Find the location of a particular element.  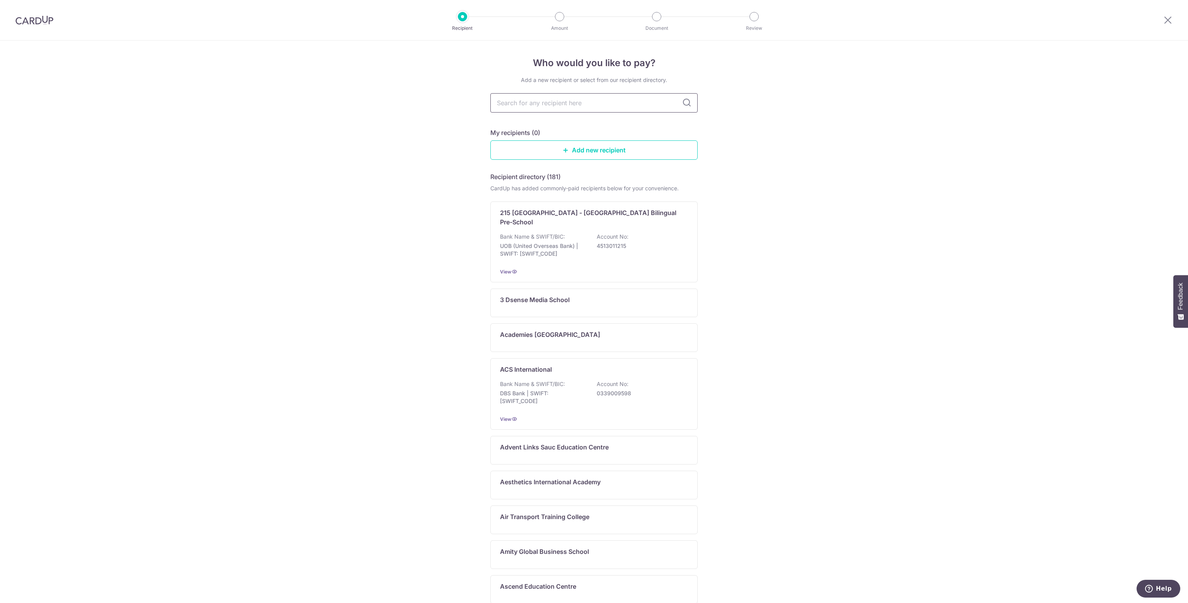

p: 4513011215 is located at coordinates (640, 246).